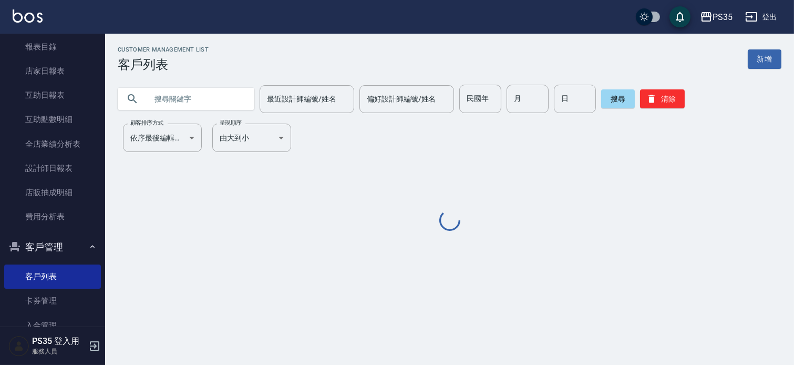 Image resolution: width=794 pixels, height=365 pixels. What do you see at coordinates (163, 65) in the screenshot?
I see `h3: 客戶列表` at bounding box center [163, 65].